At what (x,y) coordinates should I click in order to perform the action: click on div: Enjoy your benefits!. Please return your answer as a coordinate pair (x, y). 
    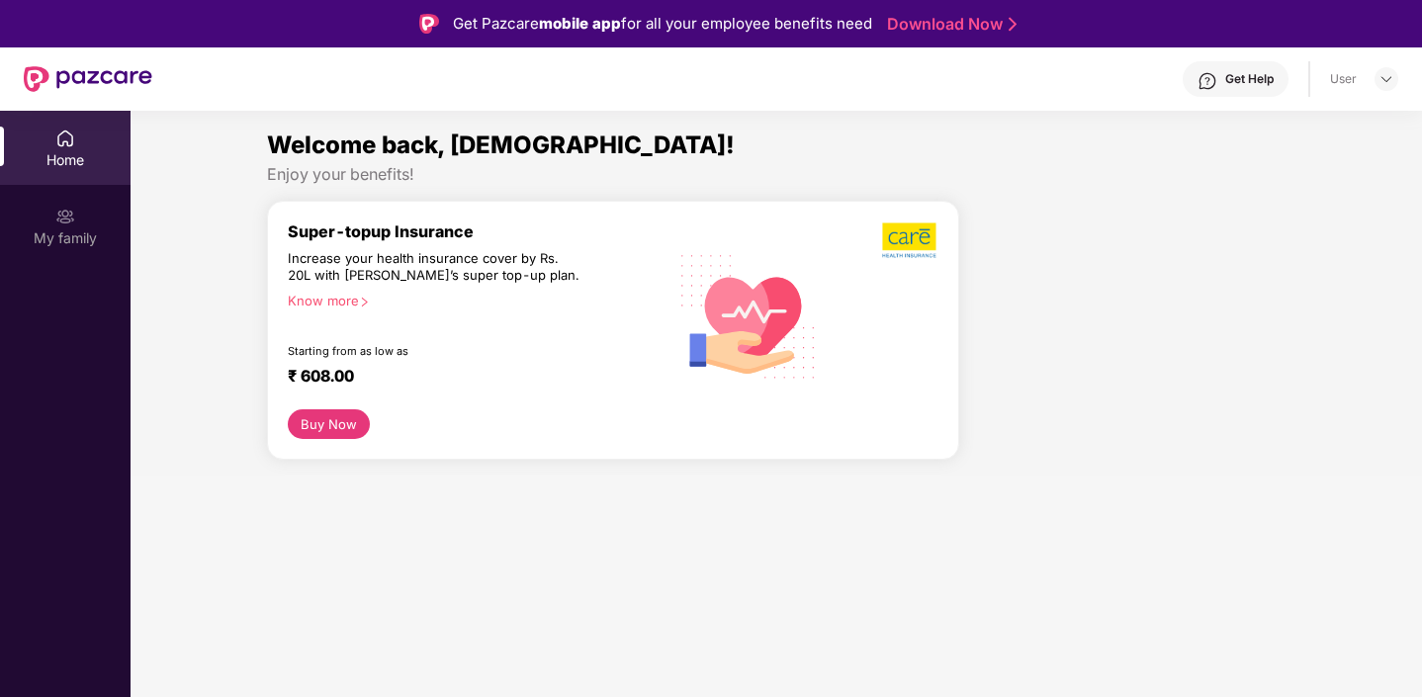
    Looking at the image, I should click on (776, 174).